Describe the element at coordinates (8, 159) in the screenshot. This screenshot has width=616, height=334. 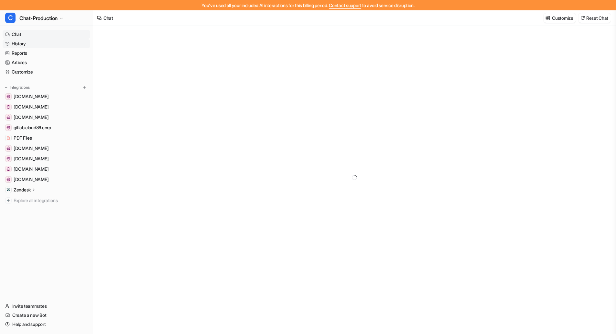
I see `img: www.yourhosting.nl` at that location.